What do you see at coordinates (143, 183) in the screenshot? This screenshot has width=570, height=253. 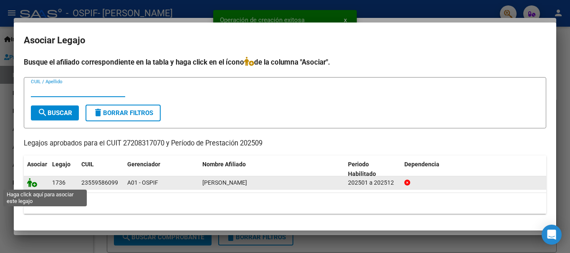 I see `span: A01 - OSPIF` at bounding box center [143, 183].